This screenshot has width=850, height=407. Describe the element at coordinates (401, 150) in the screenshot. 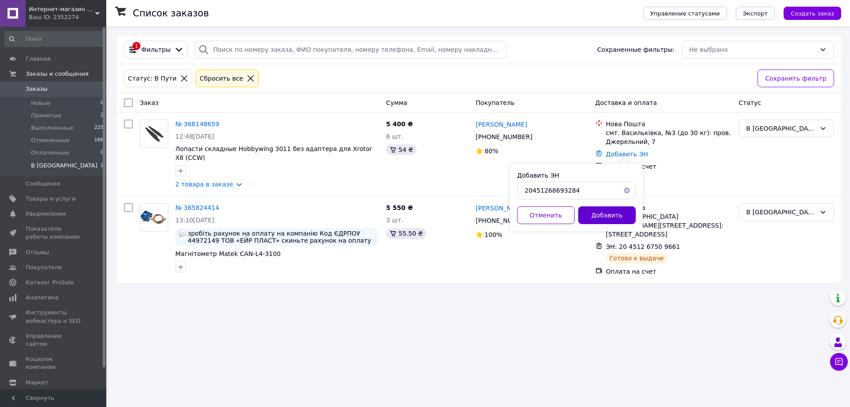

I see `div: 54 ₴` at that location.